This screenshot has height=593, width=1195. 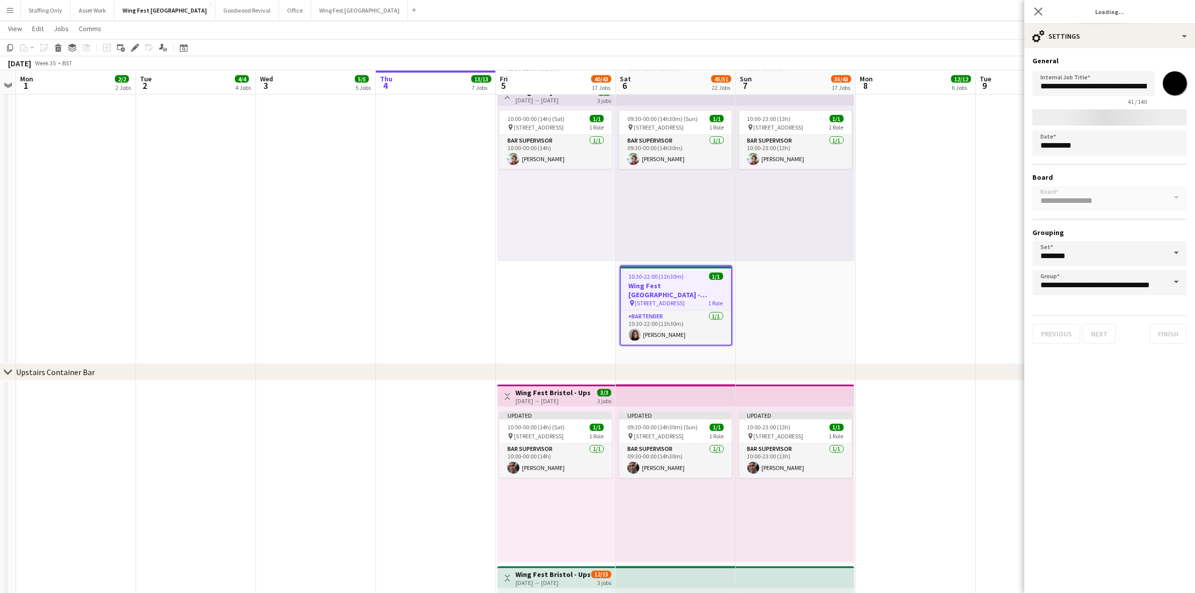 I want to click on span: 9, so click(x=985, y=85).